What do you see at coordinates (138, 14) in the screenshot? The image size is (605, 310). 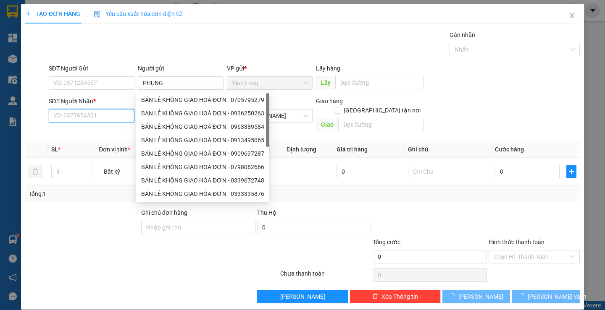 I see `span: Yêu cầu xuất hóa đơn điện tử` at bounding box center [138, 14].